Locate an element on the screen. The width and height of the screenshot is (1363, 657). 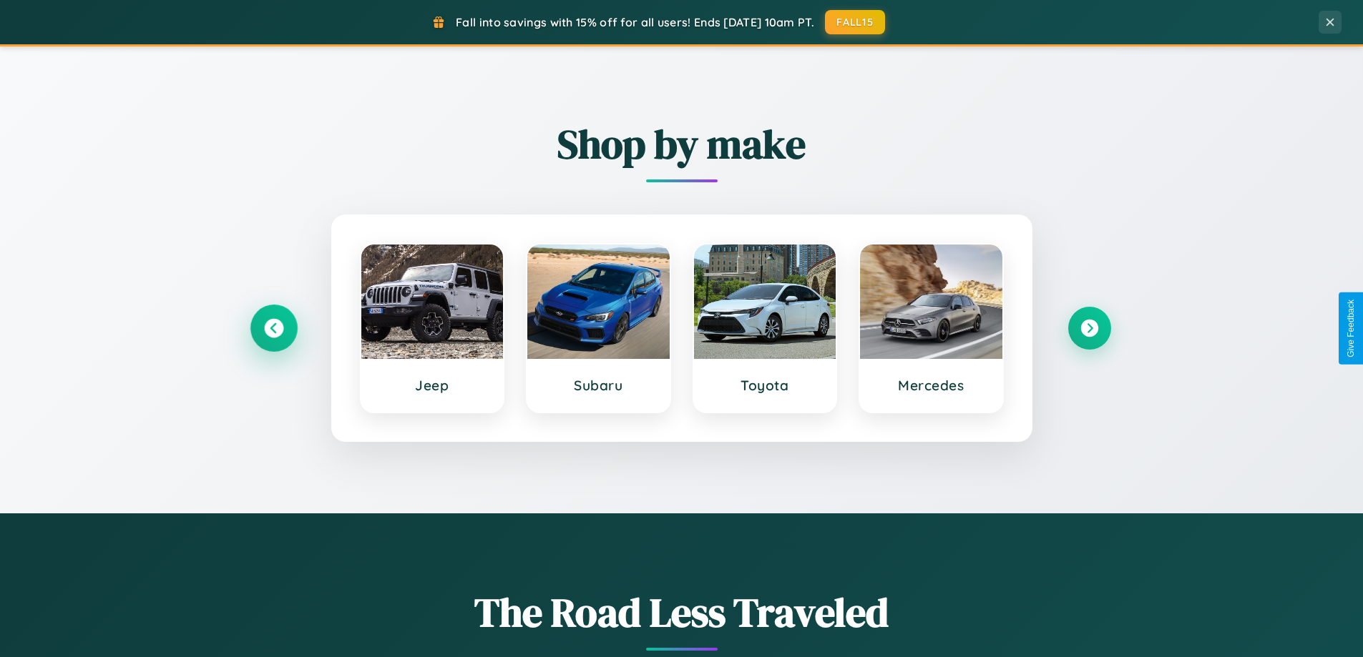
h1: The Road Less Traveled is located at coordinates (682, 612).